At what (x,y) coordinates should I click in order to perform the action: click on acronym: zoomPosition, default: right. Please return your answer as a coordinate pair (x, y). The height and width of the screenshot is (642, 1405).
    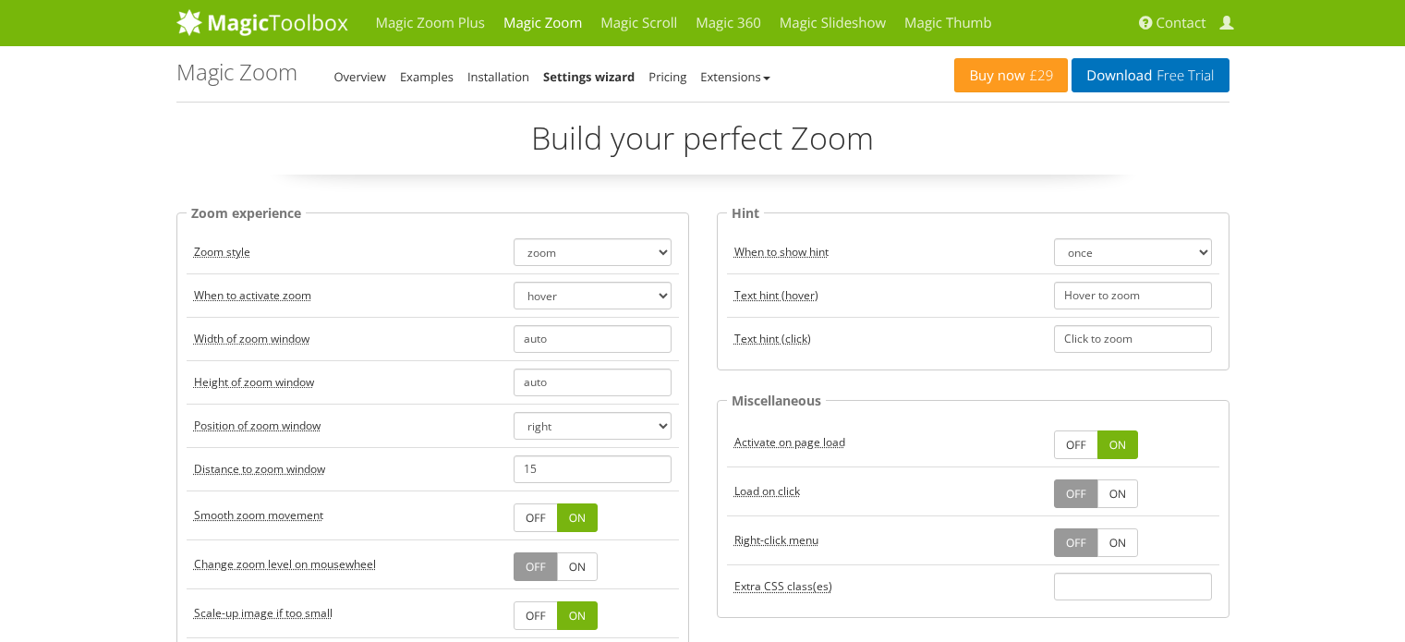
    Looking at the image, I should click on (257, 425).